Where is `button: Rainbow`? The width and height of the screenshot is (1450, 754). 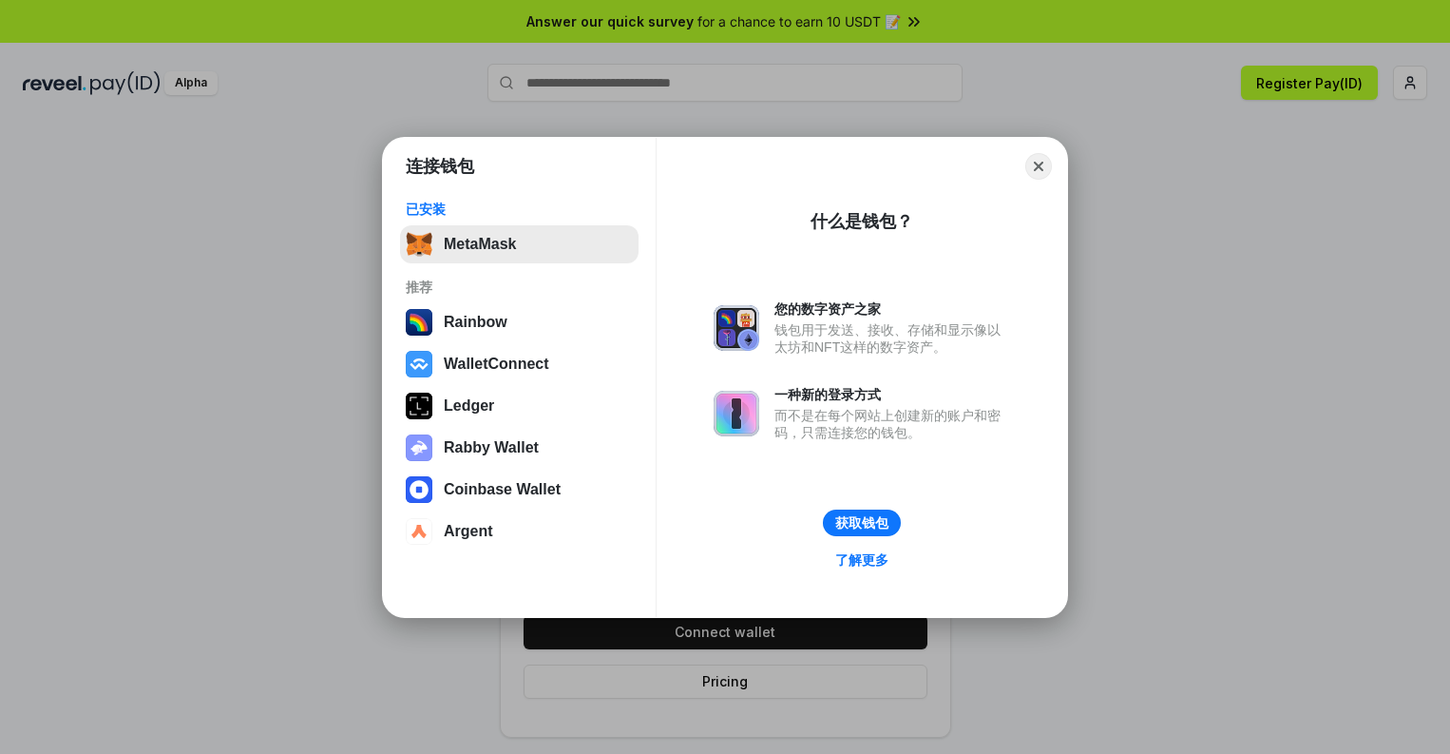
button: Rainbow is located at coordinates (519, 322).